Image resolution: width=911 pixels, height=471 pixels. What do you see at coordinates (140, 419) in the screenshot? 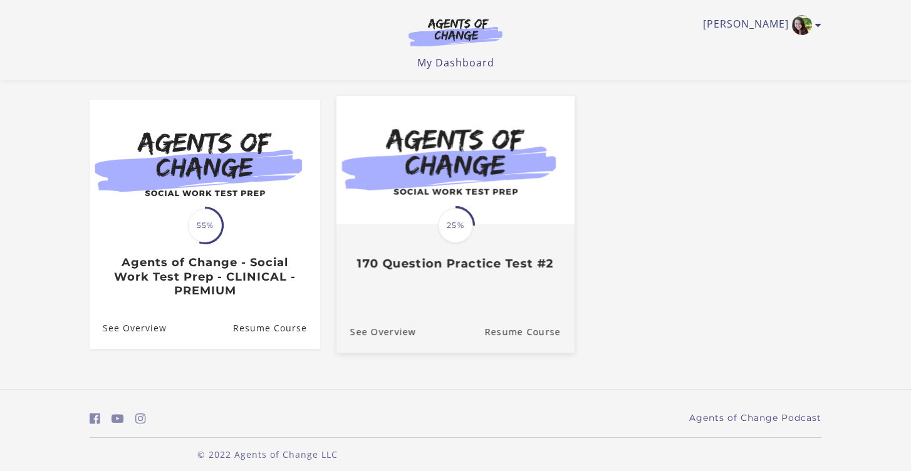
I see `a: https://www.instagram.com/agentsofchangeprep/ (Open in a new window)` at bounding box center [140, 419].